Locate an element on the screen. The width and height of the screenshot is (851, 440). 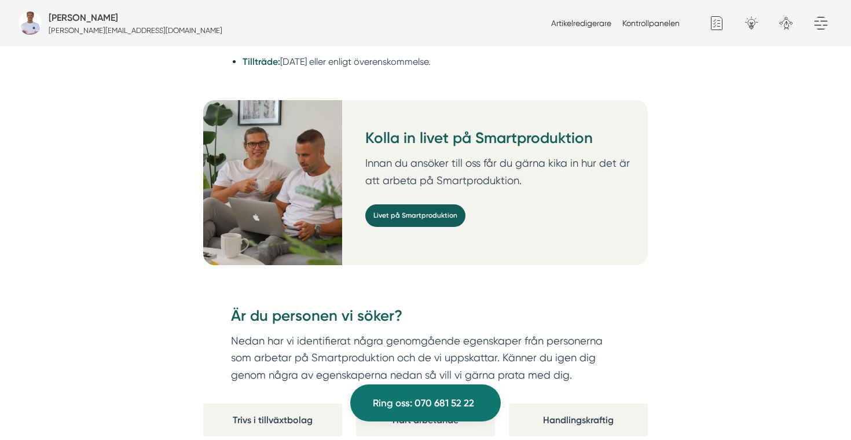
img: foretagsbild-pa-smartproduktion-en-webbyraer-i-dalarnas-lan.png is located at coordinates (30, 23).